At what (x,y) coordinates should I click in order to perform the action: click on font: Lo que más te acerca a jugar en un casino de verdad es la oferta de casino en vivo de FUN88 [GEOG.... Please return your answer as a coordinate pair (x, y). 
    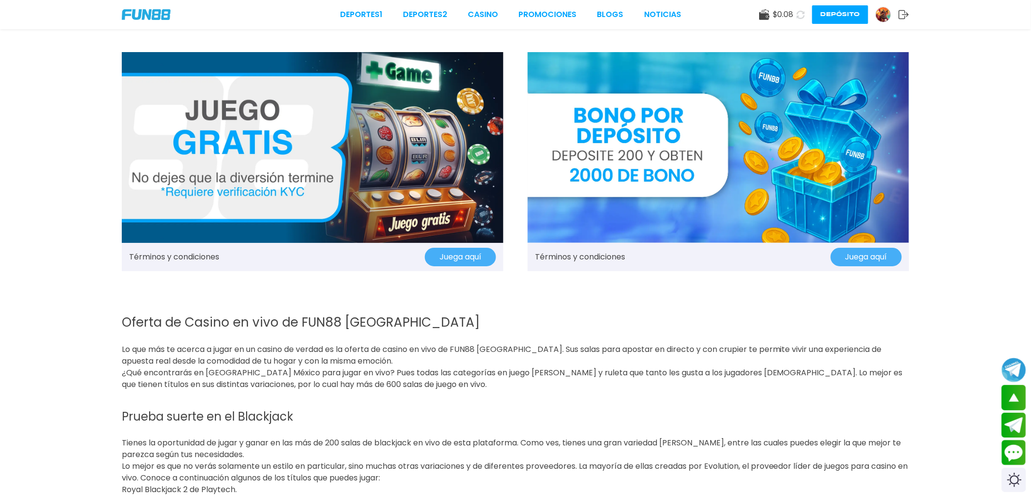
    Looking at the image, I should click on (502, 355).